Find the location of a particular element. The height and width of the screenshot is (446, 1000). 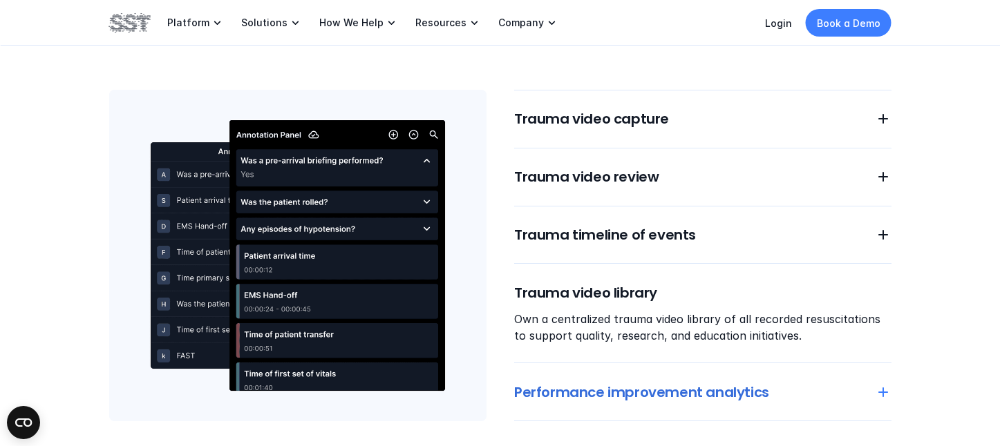

p: Platform is located at coordinates (188, 23).